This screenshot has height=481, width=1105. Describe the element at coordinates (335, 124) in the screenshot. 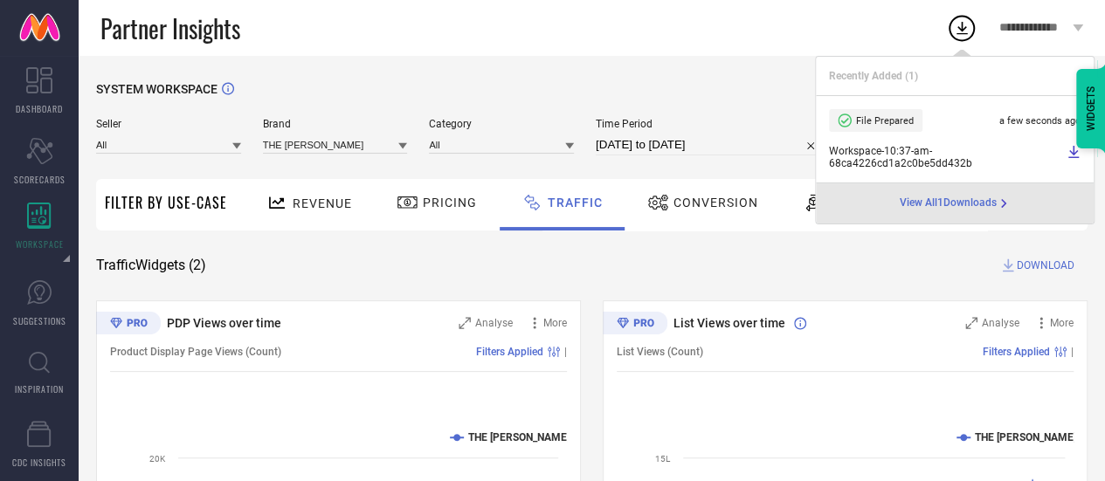

I see `span: Brand` at that location.